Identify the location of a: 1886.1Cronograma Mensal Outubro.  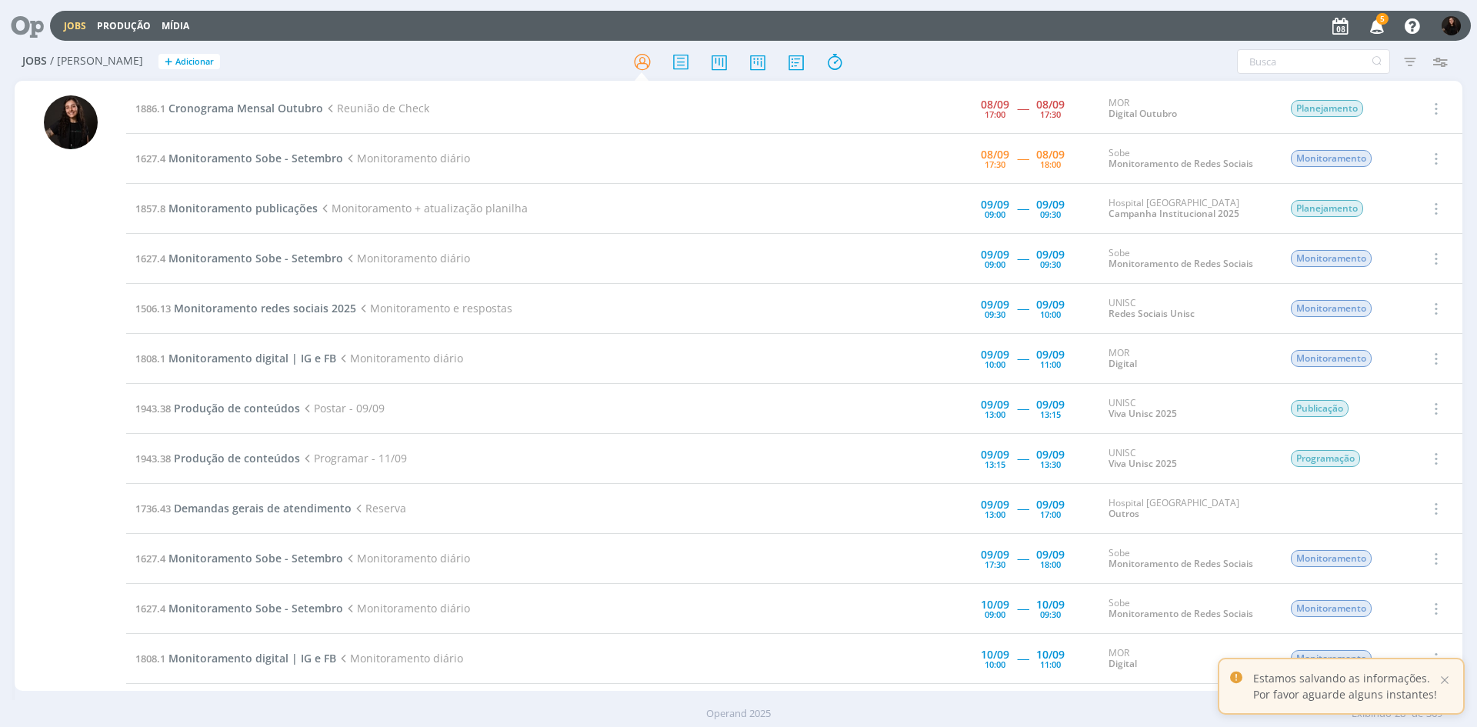
(229, 108).